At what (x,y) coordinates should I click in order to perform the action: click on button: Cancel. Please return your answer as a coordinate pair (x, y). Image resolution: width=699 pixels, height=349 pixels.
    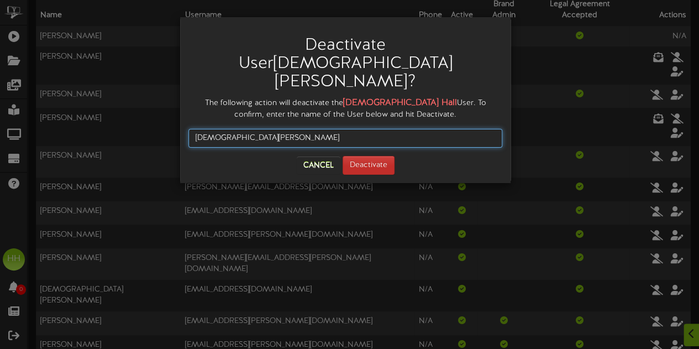
    Looking at the image, I should click on (318, 165).